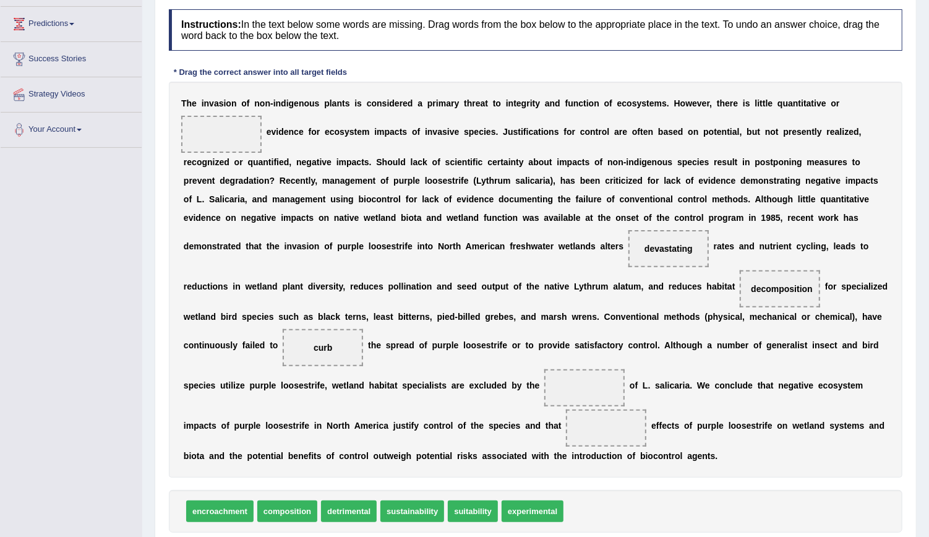 This screenshot has height=537, width=929. I want to click on a: Your Account, so click(71, 128).